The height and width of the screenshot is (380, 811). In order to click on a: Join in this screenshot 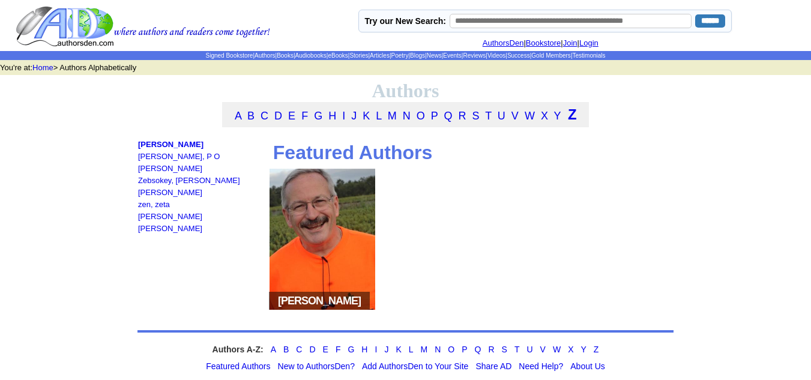, I will do `click(570, 43)`.